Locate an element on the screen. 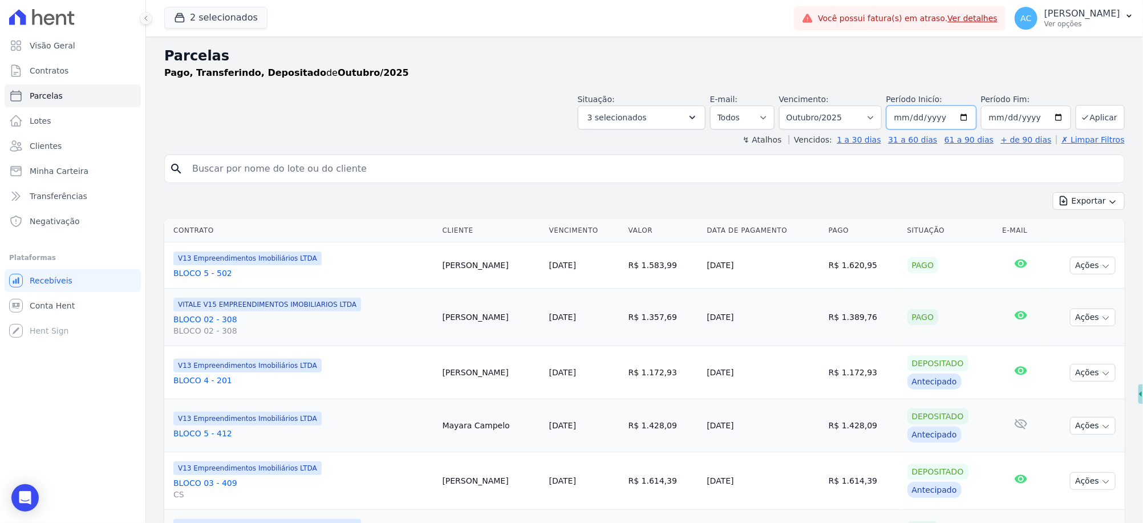  th: Pago is located at coordinates (864, 230).